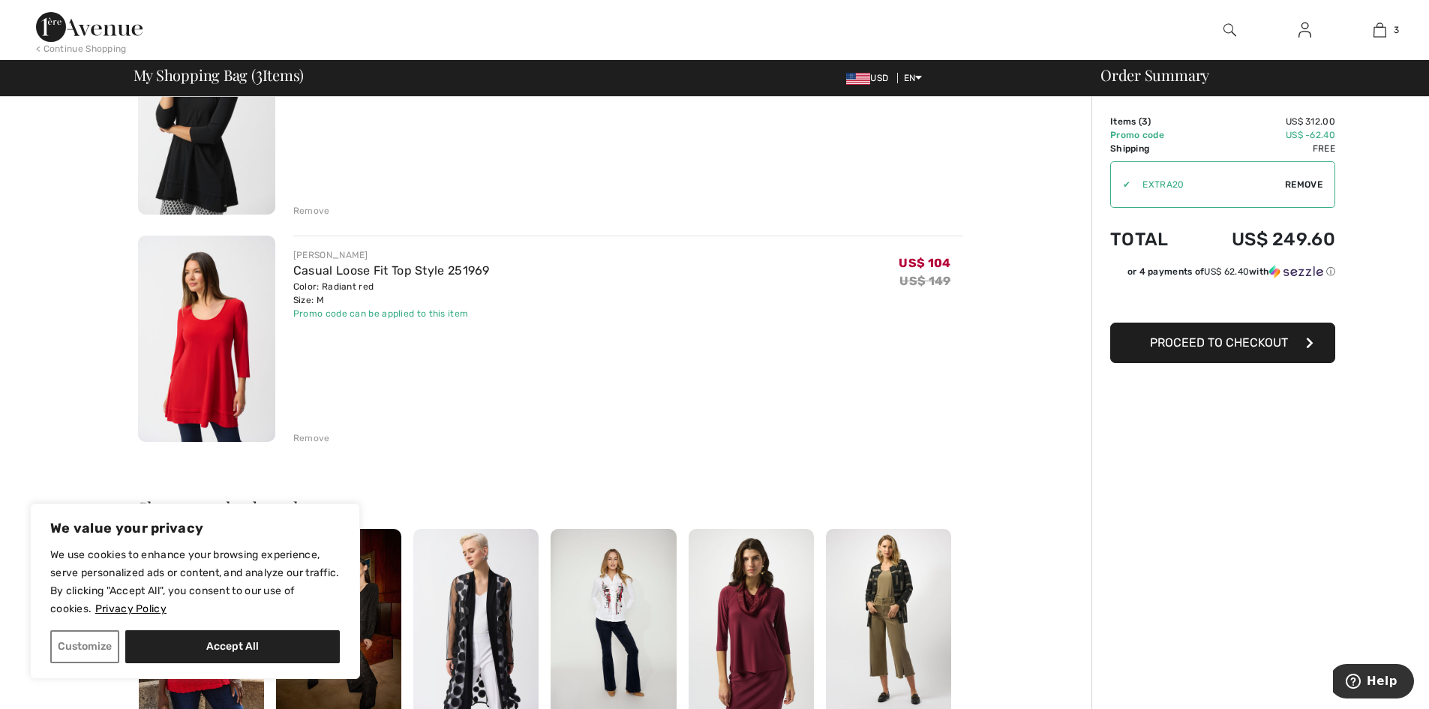  I want to click on div: or 4 payments of with, so click(1231, 271).